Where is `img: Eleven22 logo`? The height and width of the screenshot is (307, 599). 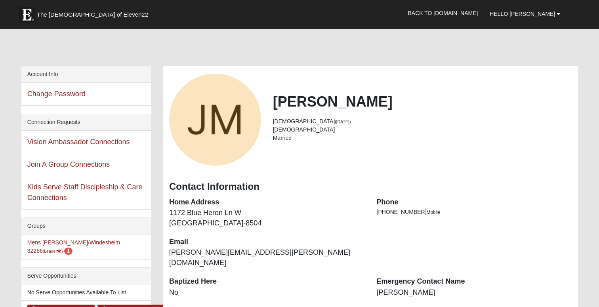
img: Eleven22 logo is located at coordinates (27, 15).